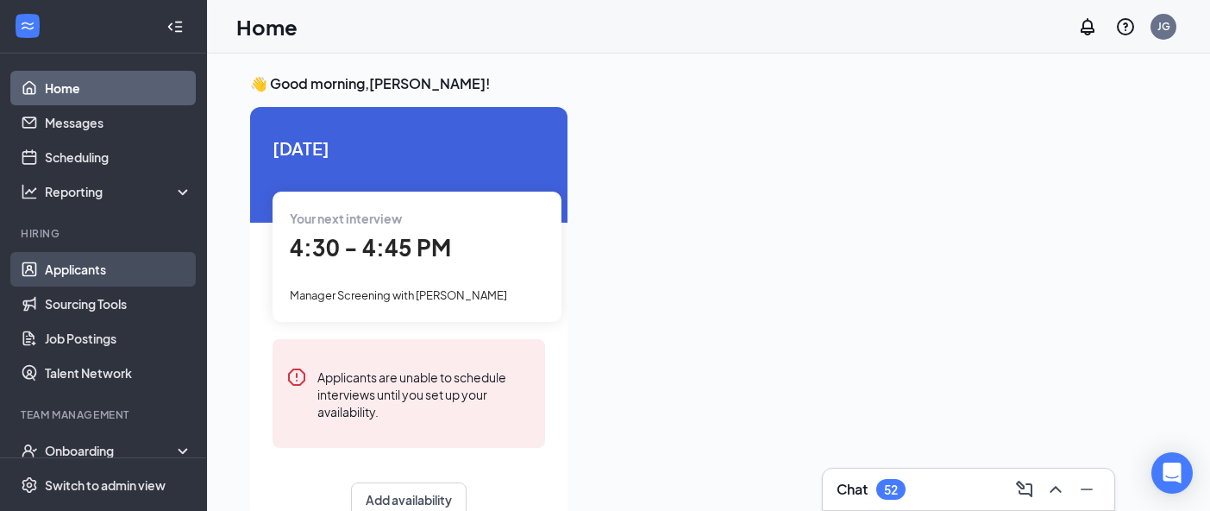 Image resolution: width=1210 pixels, height=511 pixels. I want to click on div: JG, so click(1163, 26).